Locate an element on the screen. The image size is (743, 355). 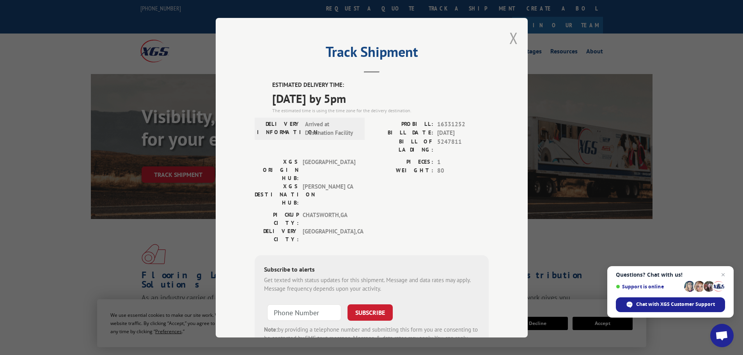
div: Chat with XGS Customer Support is located at coordinates (671, 305).